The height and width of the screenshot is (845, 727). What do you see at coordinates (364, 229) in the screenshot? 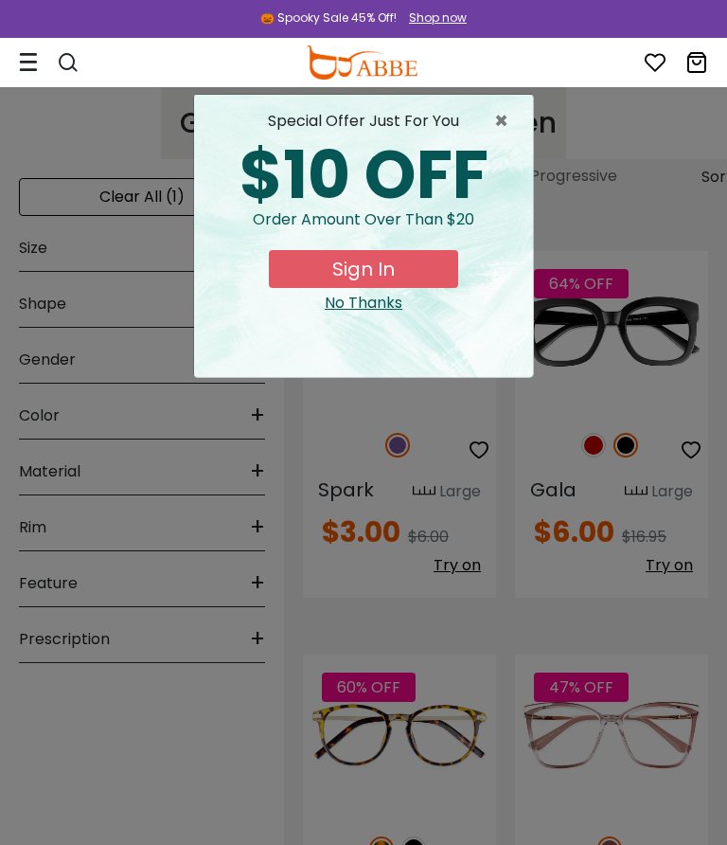
I see `div: Order amount over than $20` at bounding box center [364, 229].